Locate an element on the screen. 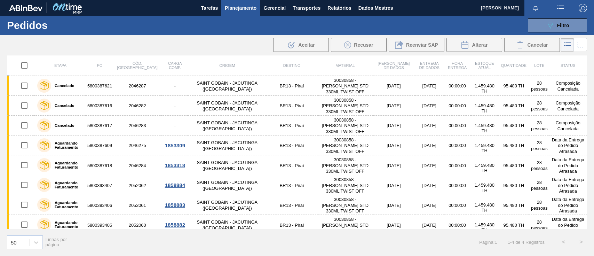  font: 5800387618 is located at coordinates (100, 165).